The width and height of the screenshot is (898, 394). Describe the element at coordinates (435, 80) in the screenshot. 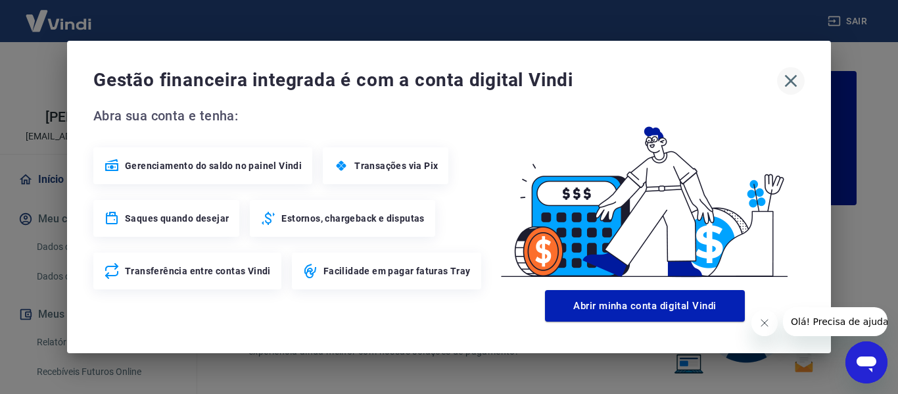

I see `span: Gestão financeira integrada é com a conta digital Vindi` at that location.